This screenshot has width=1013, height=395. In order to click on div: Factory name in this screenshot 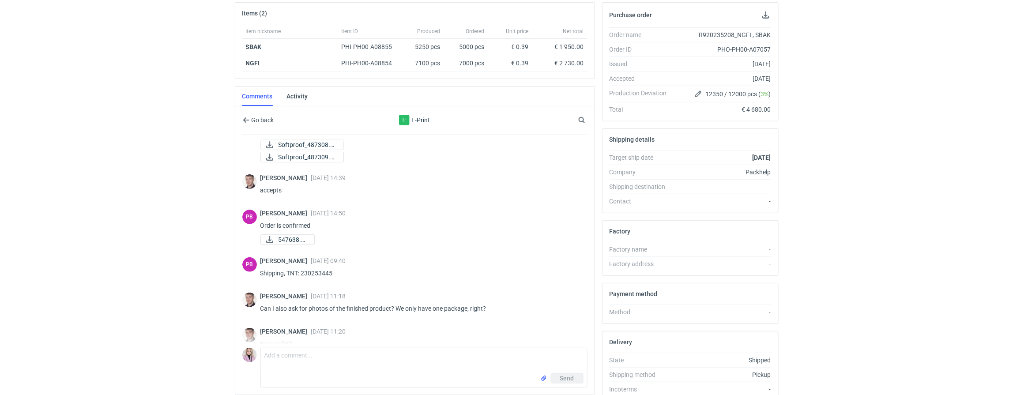, I will do `click(642, 249)`.